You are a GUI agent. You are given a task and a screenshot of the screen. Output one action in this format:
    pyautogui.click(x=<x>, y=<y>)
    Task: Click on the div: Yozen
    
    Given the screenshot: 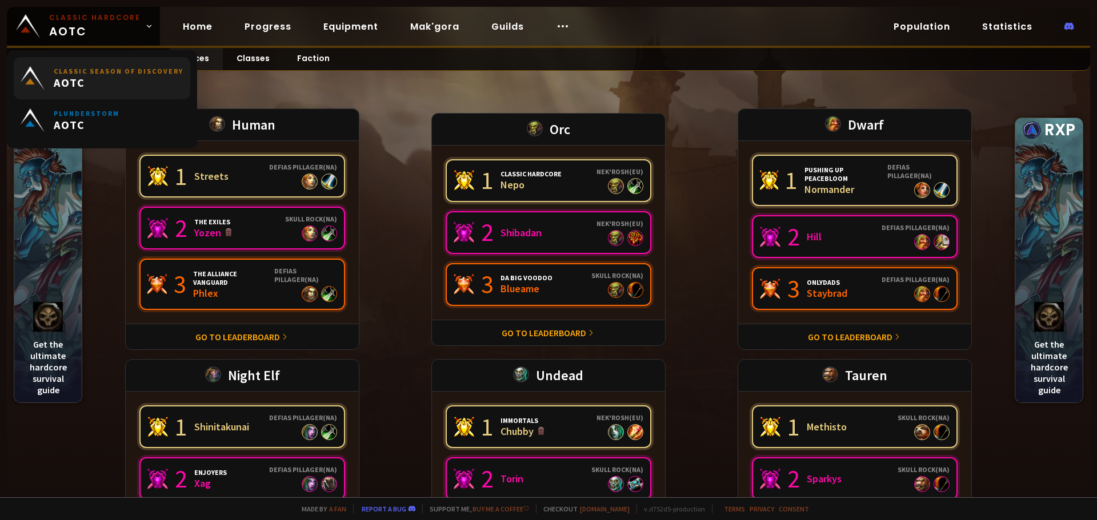 What is the action you would take?
    pyautogui.click(x=213, y=233)
    